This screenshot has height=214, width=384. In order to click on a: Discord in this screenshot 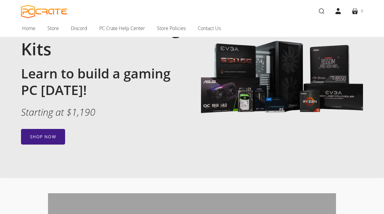, I will do `click(79, 28)`.